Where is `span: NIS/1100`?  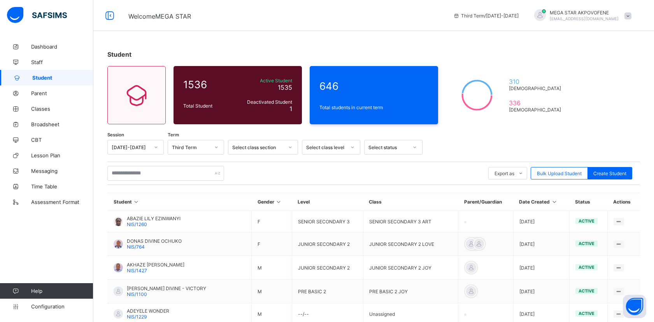
span: NIS/1100 is located at coordinates (137, 294).